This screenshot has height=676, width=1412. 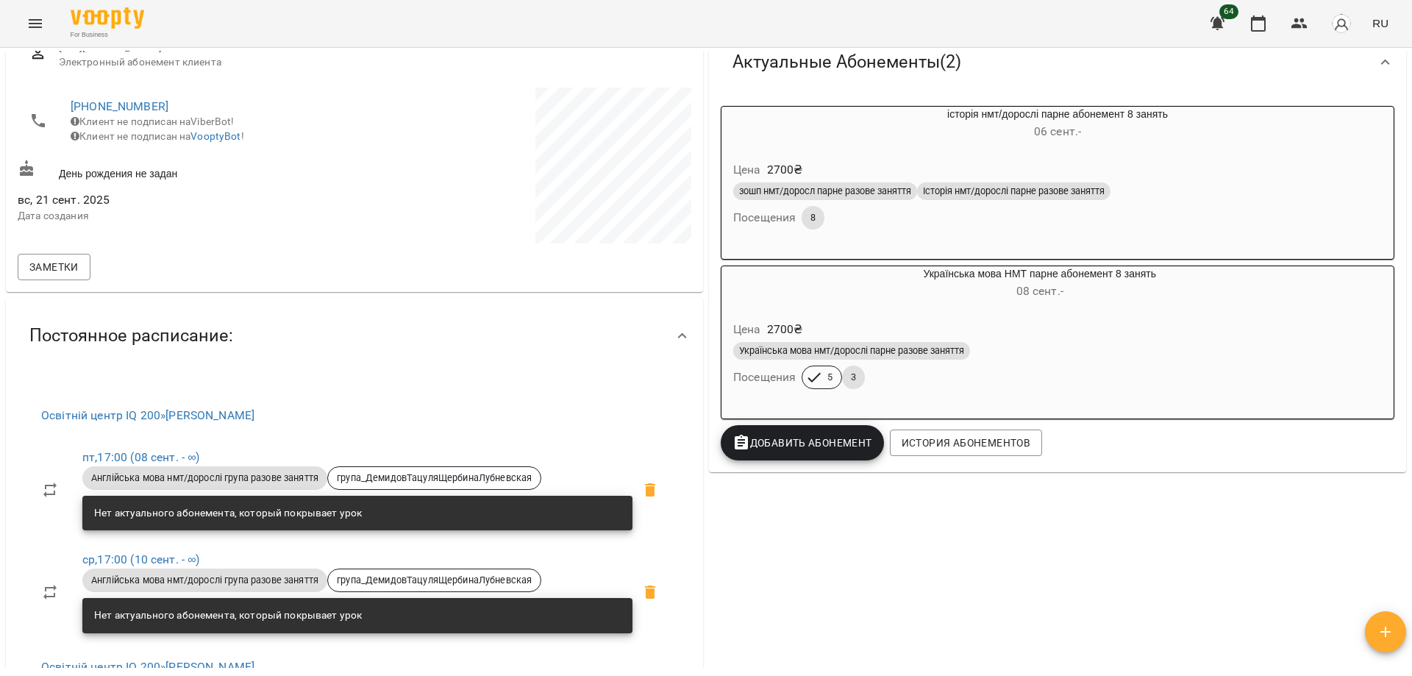 I want to click on button: історія нмт/дорослі парне абонемент 8 занять06 сент.- Цена2700₴зошп нмт/доросл парне разове занят..., so click(x=1058, y=177).